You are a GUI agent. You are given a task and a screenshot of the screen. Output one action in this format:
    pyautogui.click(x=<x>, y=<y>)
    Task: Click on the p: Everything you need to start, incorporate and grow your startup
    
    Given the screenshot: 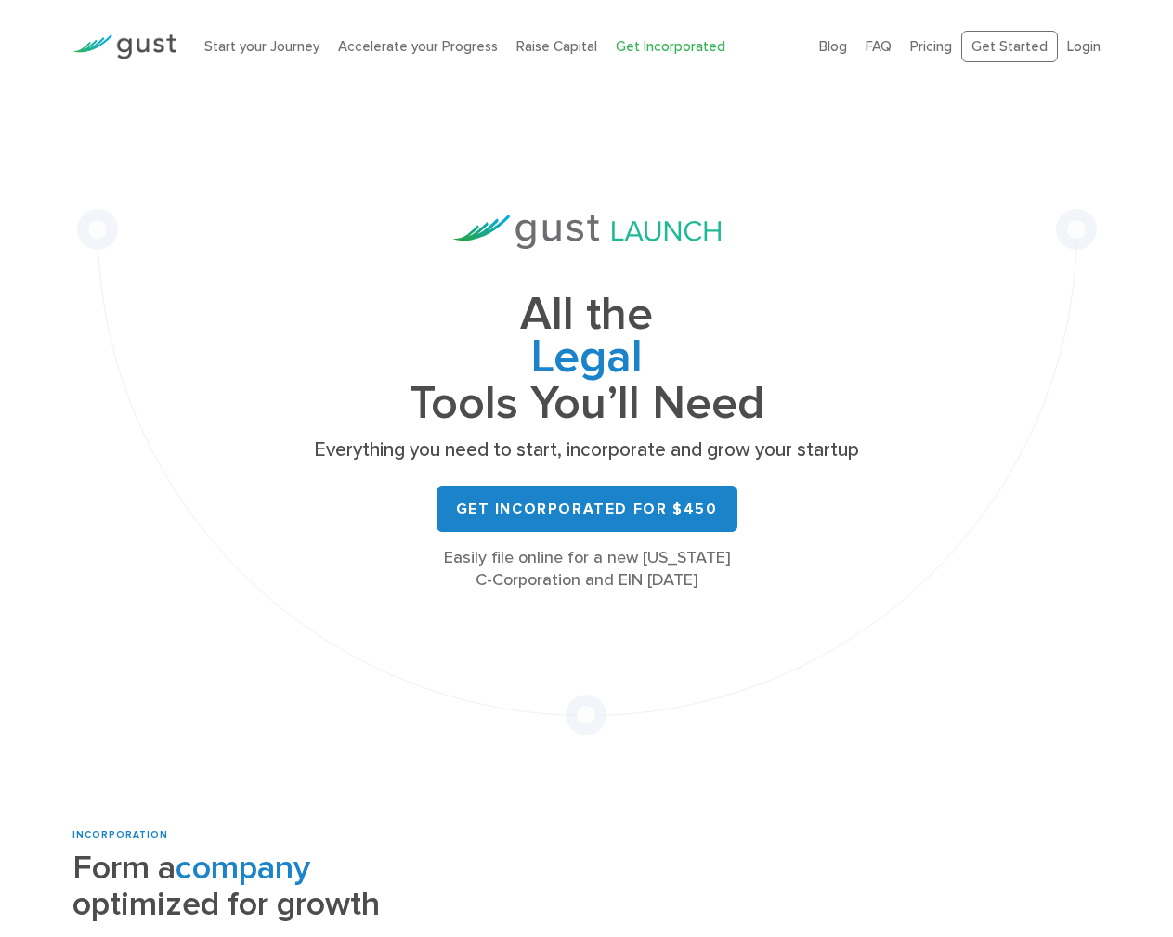 What is the action you would take?
    pyautogui.click(x=587, y=450)
    